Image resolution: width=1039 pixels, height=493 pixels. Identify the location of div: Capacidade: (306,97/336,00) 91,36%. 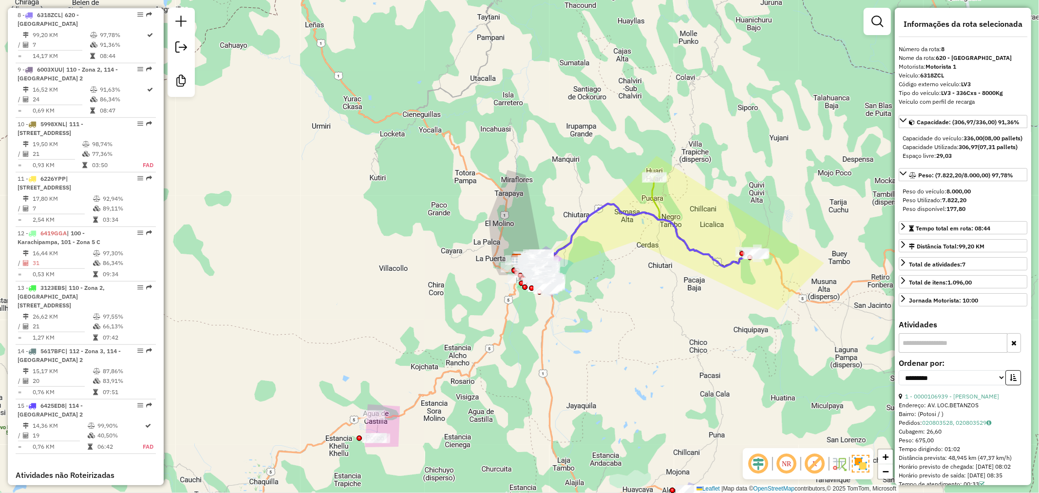
(963, 147).